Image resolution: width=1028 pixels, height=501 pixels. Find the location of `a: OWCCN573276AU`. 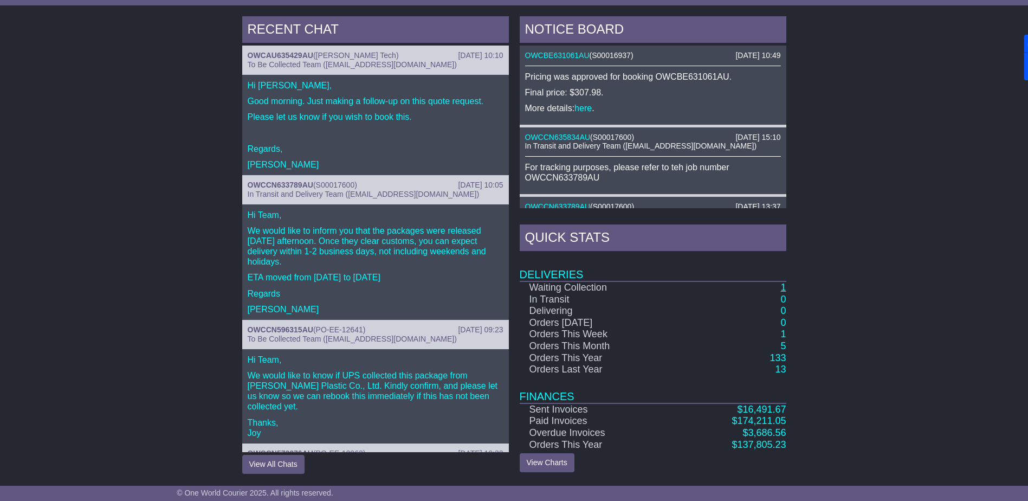

a: OWCCN573276AU is located at coordinates (280, 453).